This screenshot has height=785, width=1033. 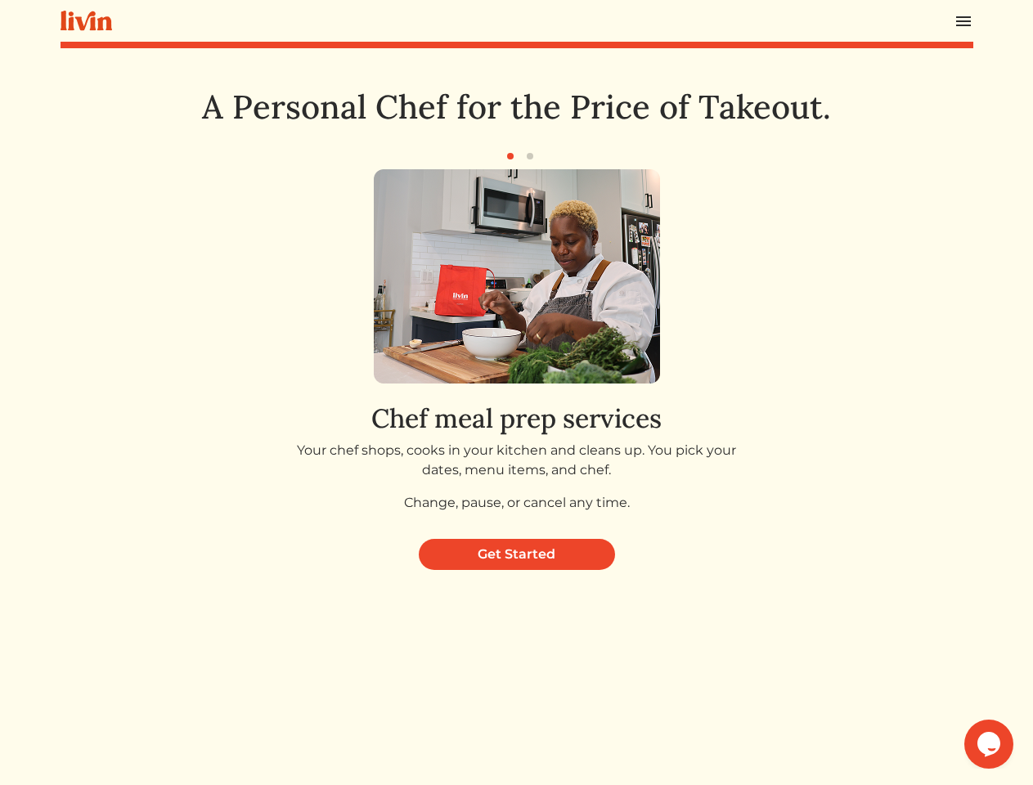 I want to click on img: livin-logo-a0d97d1a881af30f6274990eb6222085a2533c92bbd1e4f22c21b4f0d0e3210c.svg, so click(x=86, y=20).